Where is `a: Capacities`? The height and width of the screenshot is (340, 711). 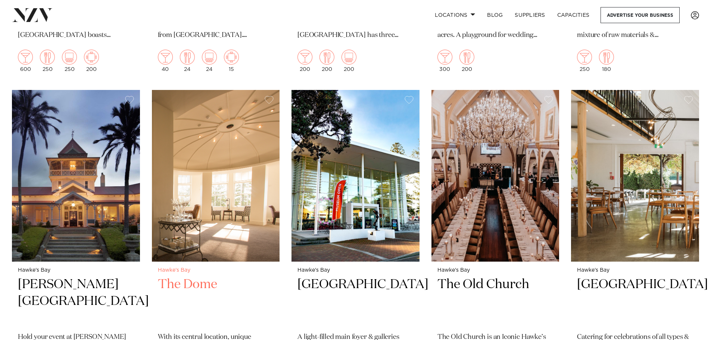 a: Capacities is located at coordinates (573, 15).